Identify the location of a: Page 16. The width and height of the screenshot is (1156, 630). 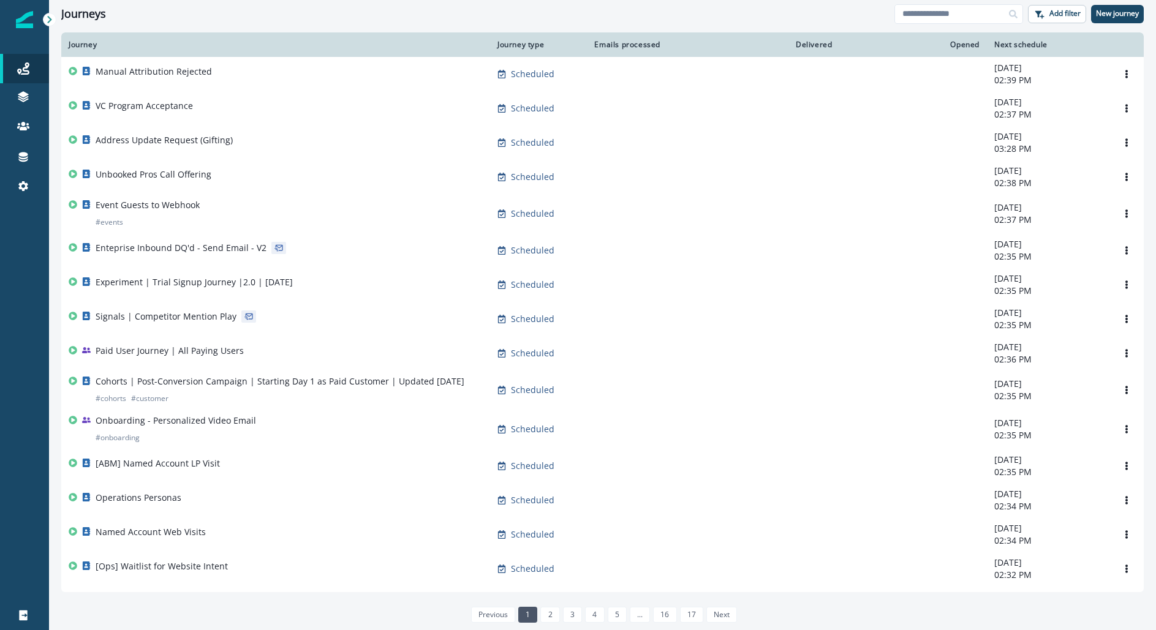
(665, 615).